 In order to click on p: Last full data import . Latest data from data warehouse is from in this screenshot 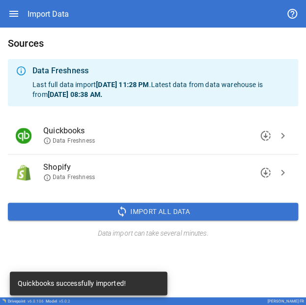, I will do `click(161, 90)`.